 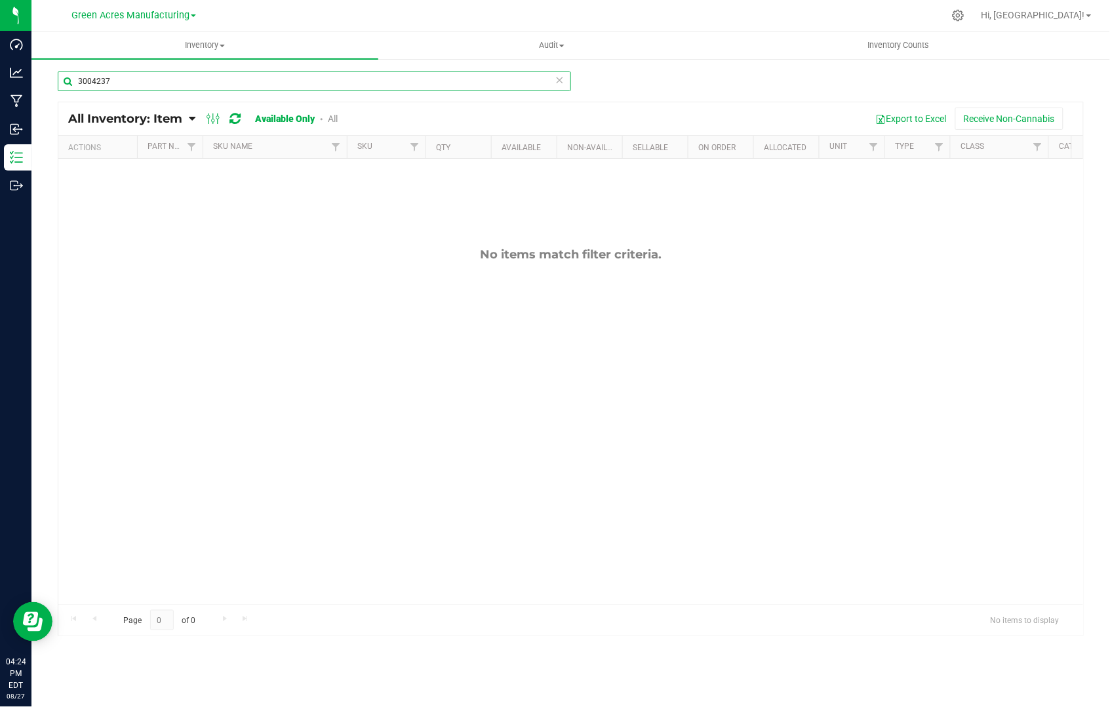 I want to click on a: Qty, so click(x=443, y=148).